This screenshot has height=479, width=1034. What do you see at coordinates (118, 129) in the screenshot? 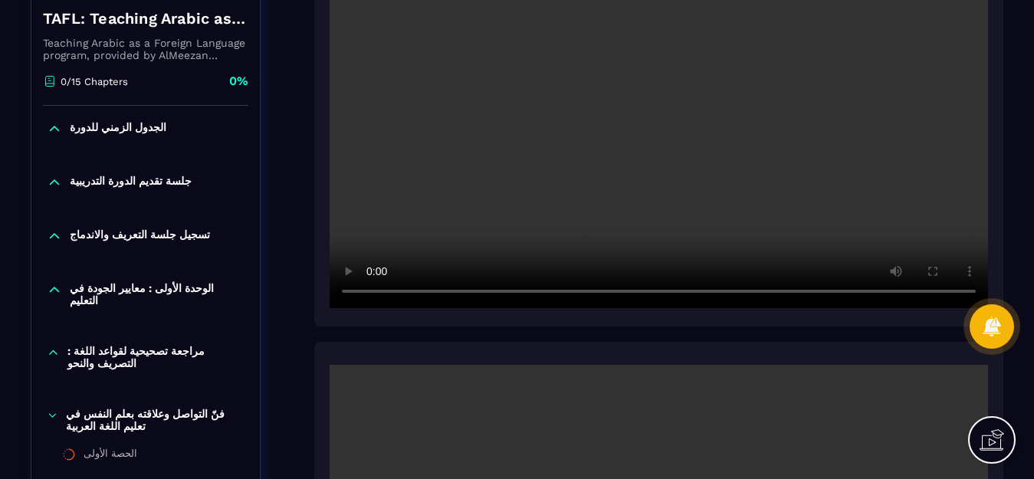
I see `p: الجدول الزمني للدورة` at bounding box center [118, 129].